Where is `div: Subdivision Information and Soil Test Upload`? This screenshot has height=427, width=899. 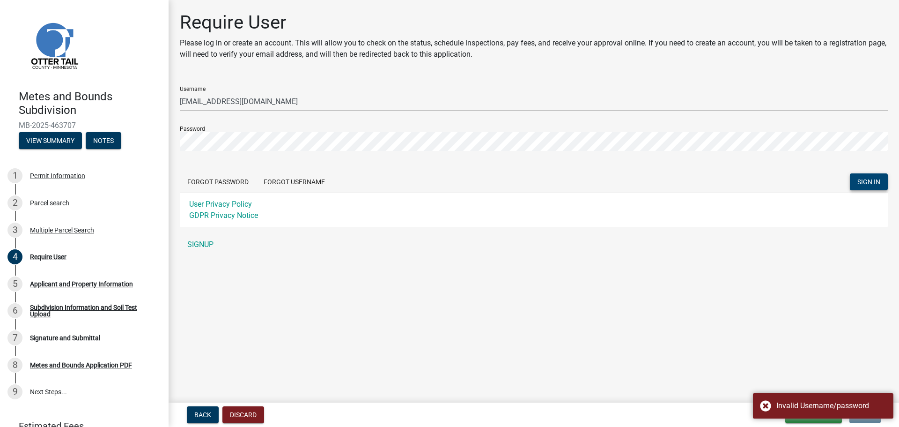 div: Subdivision Information and Soil Test Upload is located at coordinates (92, 311).